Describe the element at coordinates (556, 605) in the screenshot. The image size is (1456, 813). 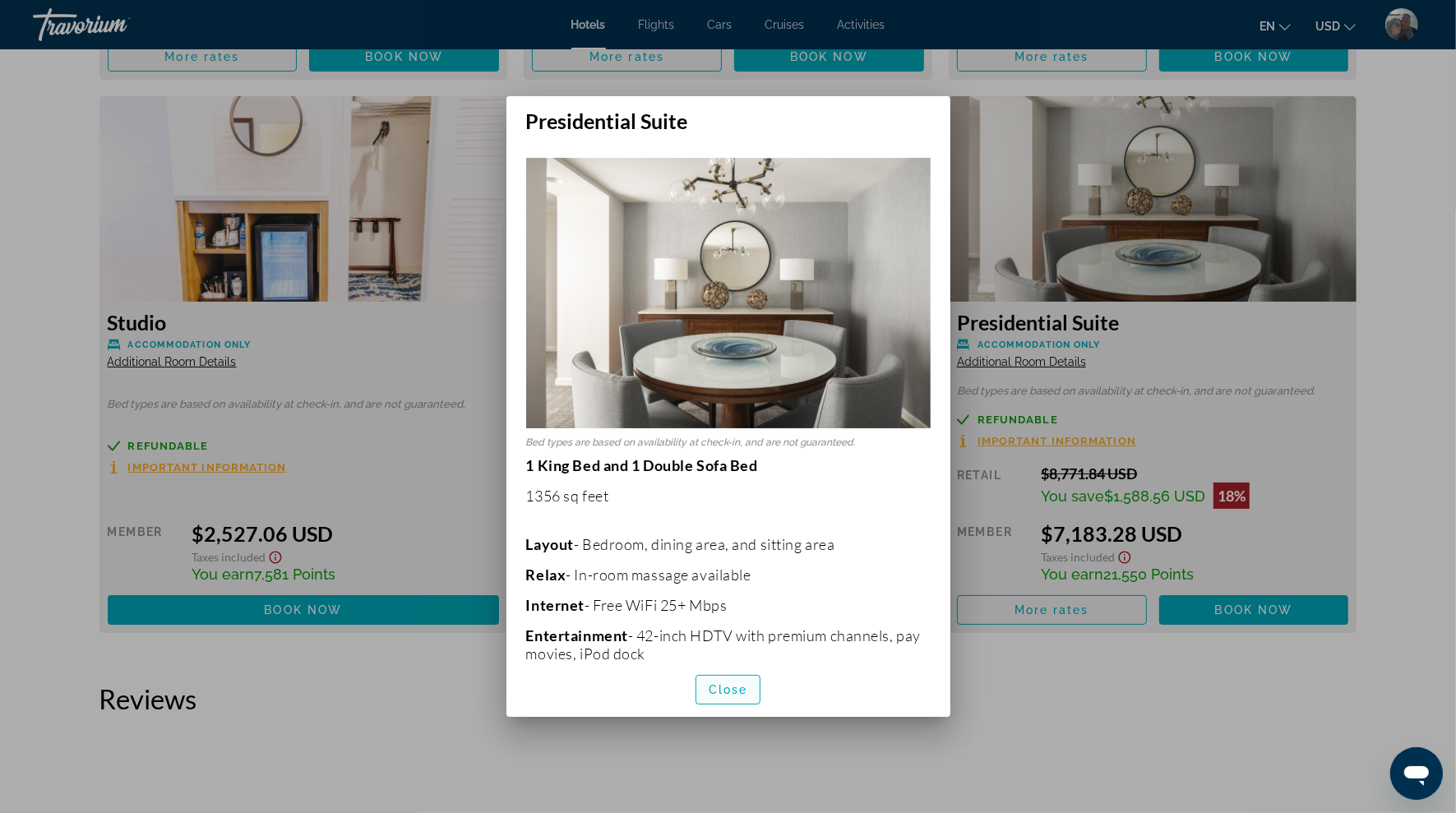
I see `b: Internet` at that location.